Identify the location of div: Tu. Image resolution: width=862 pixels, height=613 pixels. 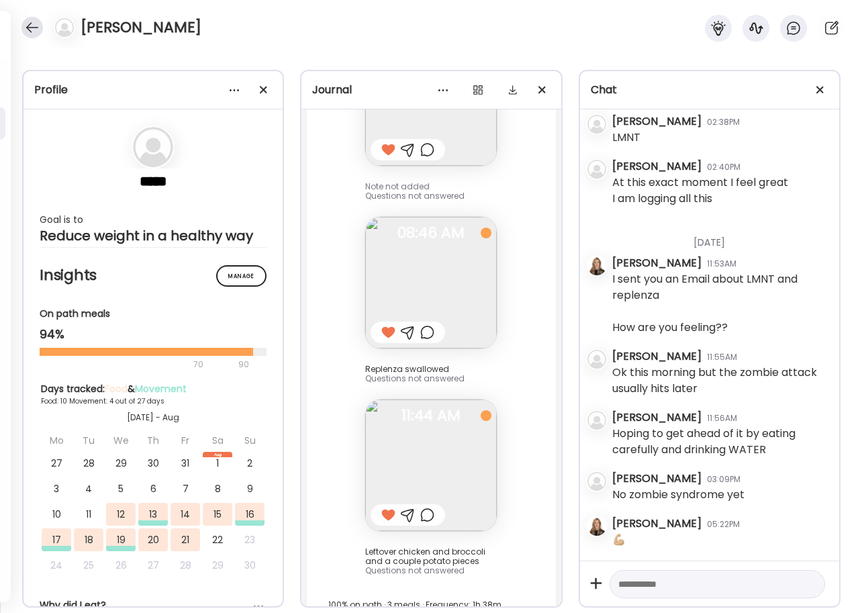
(89, 440).